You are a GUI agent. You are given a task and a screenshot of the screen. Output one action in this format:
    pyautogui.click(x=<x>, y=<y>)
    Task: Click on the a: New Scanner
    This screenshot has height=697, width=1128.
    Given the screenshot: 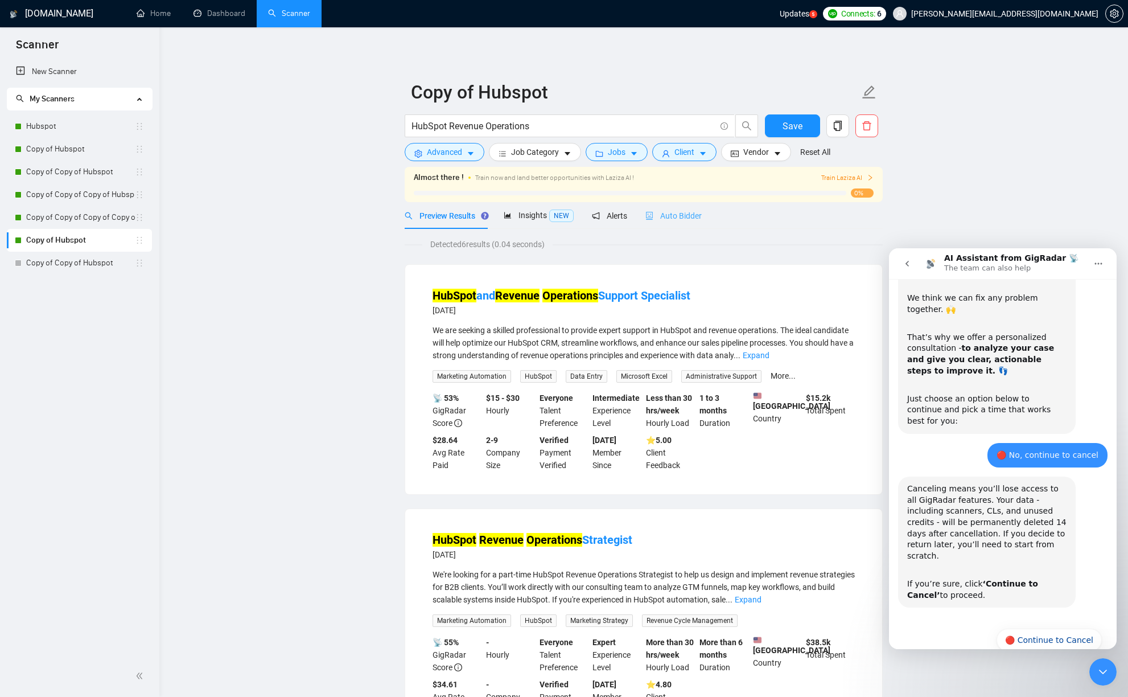 What is the action you would take?
    pyautogui.click(x=79, y=72)
    